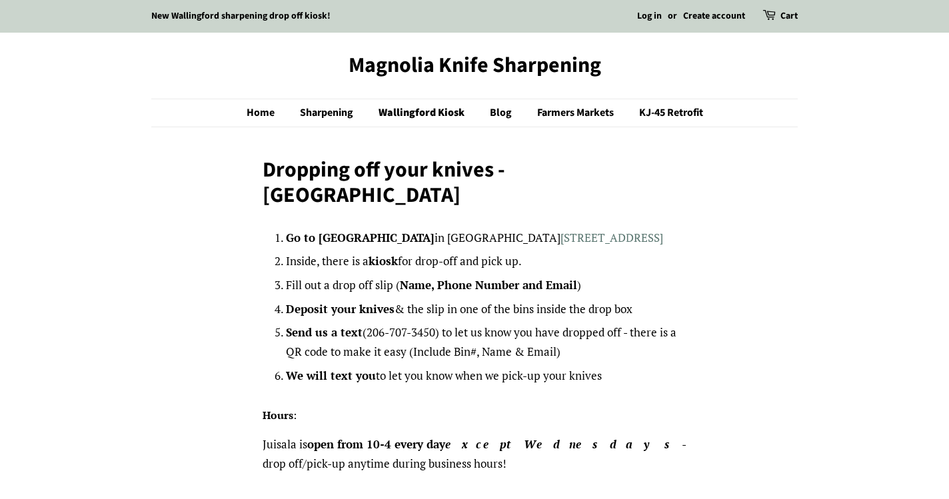  I want to click on a: Home, so click(267, 113).